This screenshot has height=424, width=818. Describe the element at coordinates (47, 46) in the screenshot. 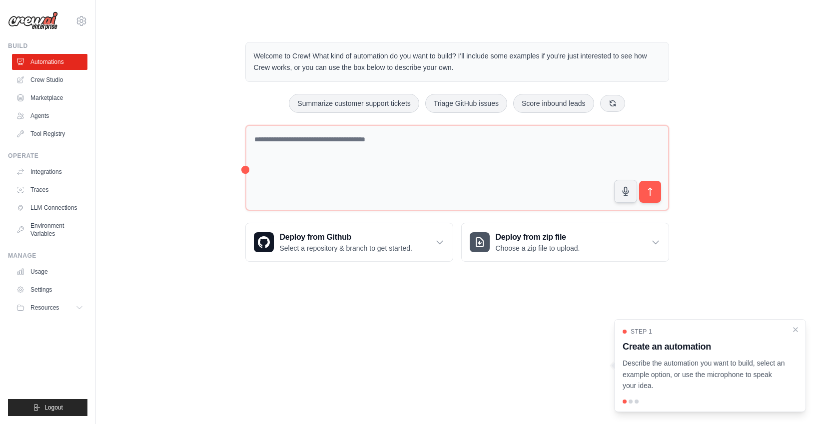

I see `div: Build` at that location.